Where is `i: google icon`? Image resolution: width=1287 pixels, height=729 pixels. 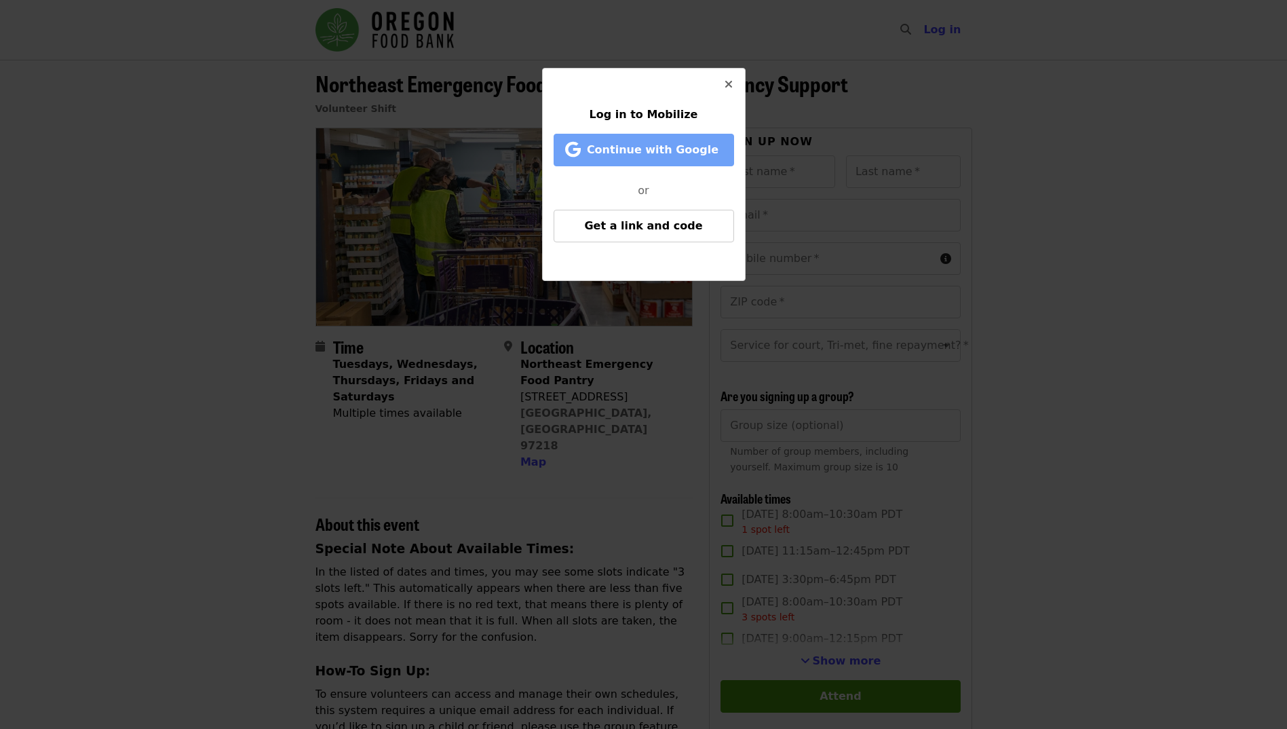
i: google icon is located at coordinates (573, 149).